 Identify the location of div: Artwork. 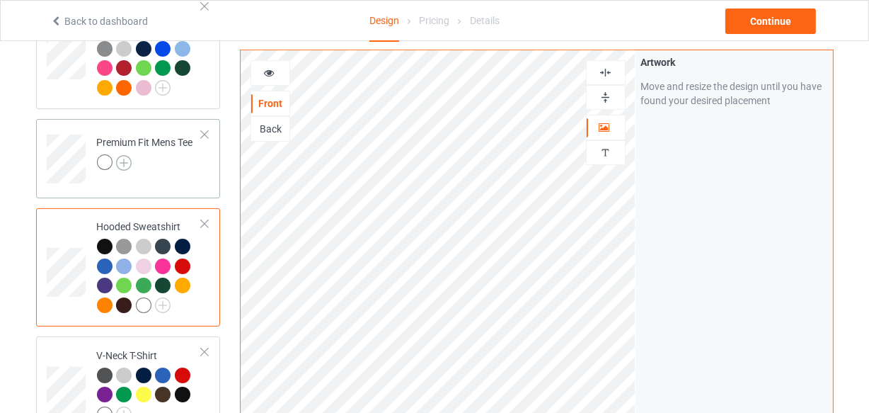
(734, 62).